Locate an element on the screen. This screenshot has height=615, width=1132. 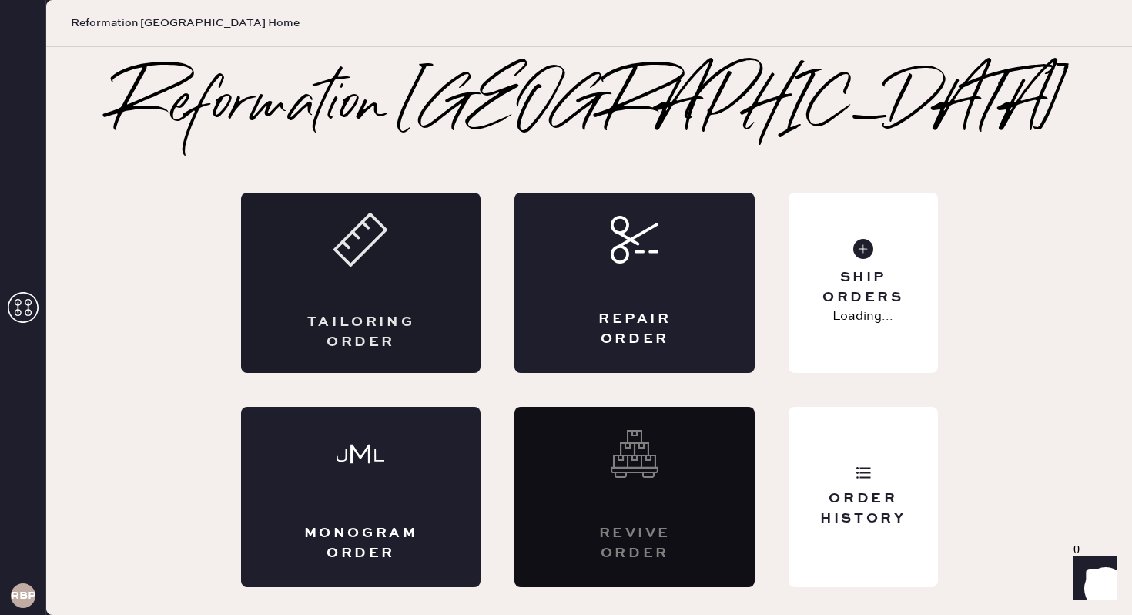
h3: RBPA is located at coordinates (23, 595).